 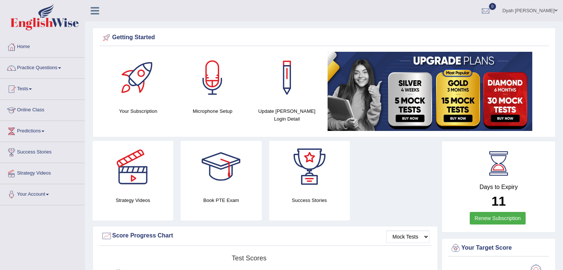 What do you see at coordinates (430, 91) in the screenshot?
I see `img: small5.jpg` at bounding box center [430, 91].